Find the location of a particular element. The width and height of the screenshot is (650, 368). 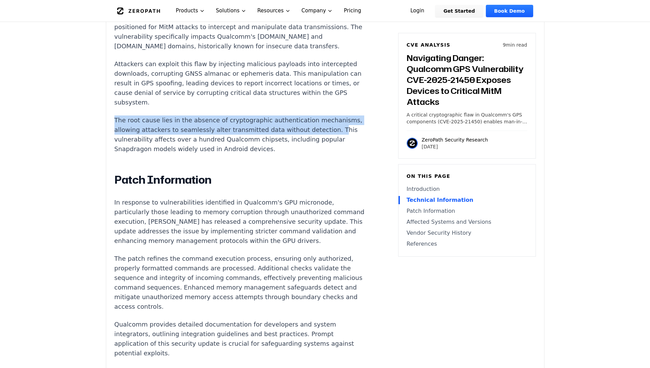

a: Introduction is located at coordinates (467, 189).